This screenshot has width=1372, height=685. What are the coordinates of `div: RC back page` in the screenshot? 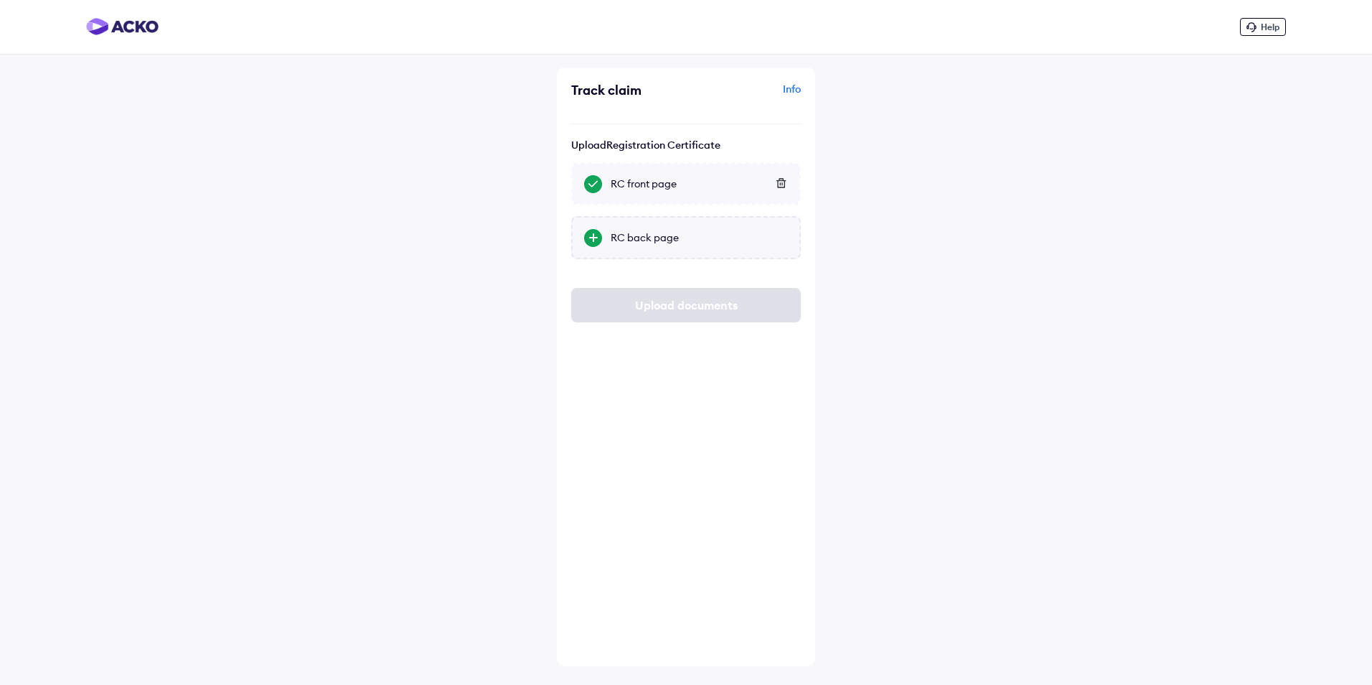 It's located at (699, 238).